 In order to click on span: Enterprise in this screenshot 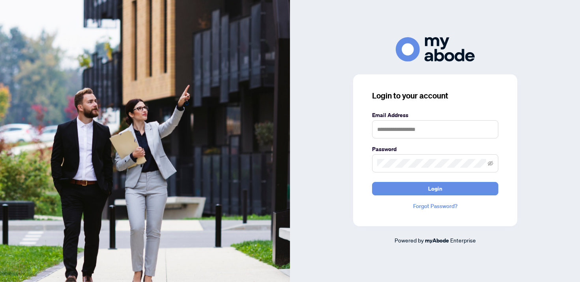, I will do `click(463, 240)`.